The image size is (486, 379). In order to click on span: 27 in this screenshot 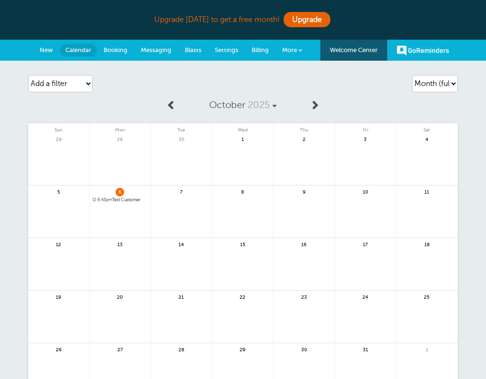, I will do `click(120, 349)`.